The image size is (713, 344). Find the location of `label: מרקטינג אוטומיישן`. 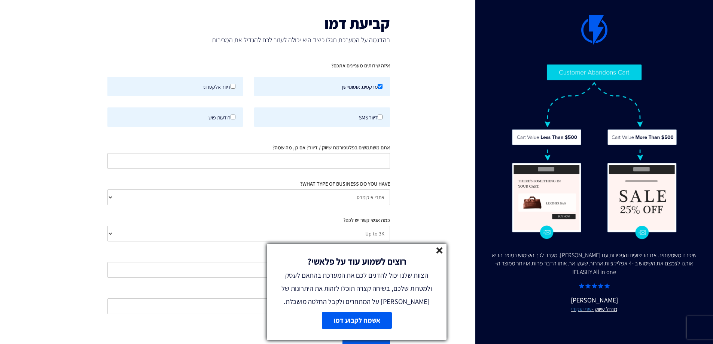

label: מרקטינג אוטומיישן is located at coordinates (322, 86).